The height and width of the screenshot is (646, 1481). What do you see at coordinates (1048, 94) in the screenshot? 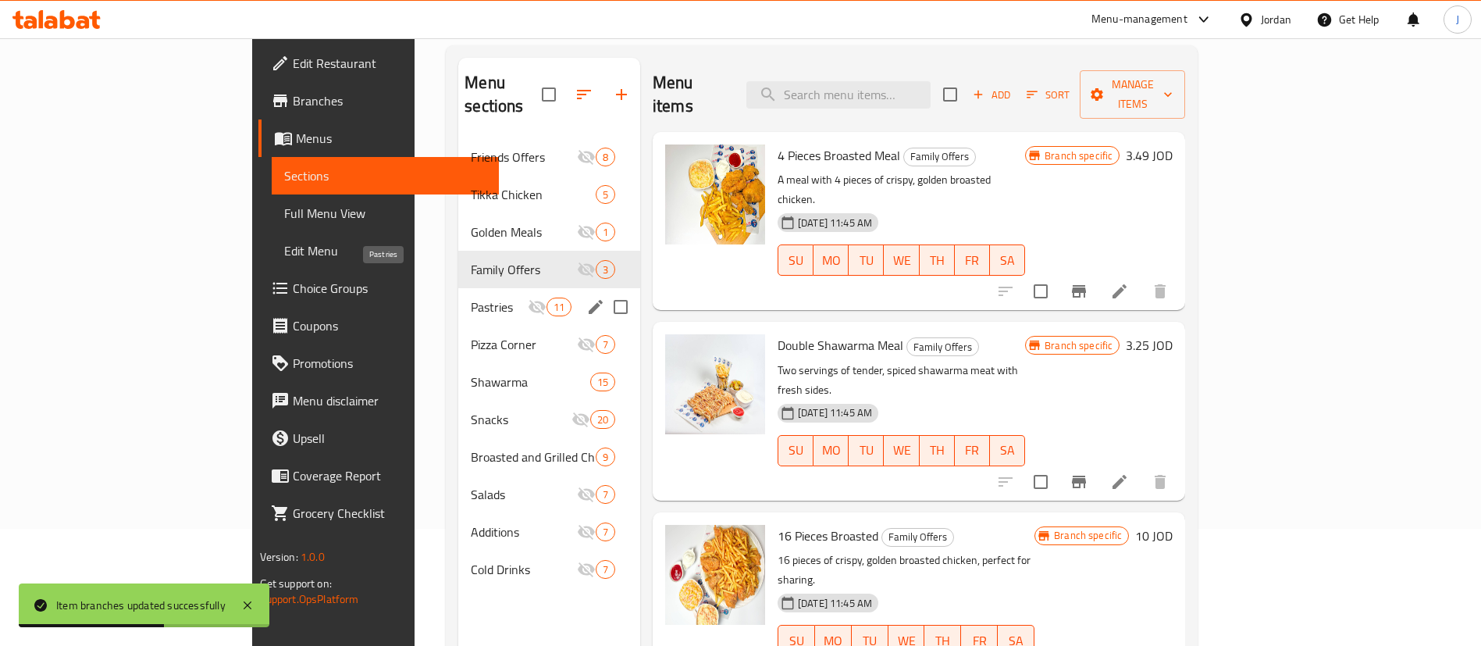
I see `span: Sort` at bounding box center [1048, 94].